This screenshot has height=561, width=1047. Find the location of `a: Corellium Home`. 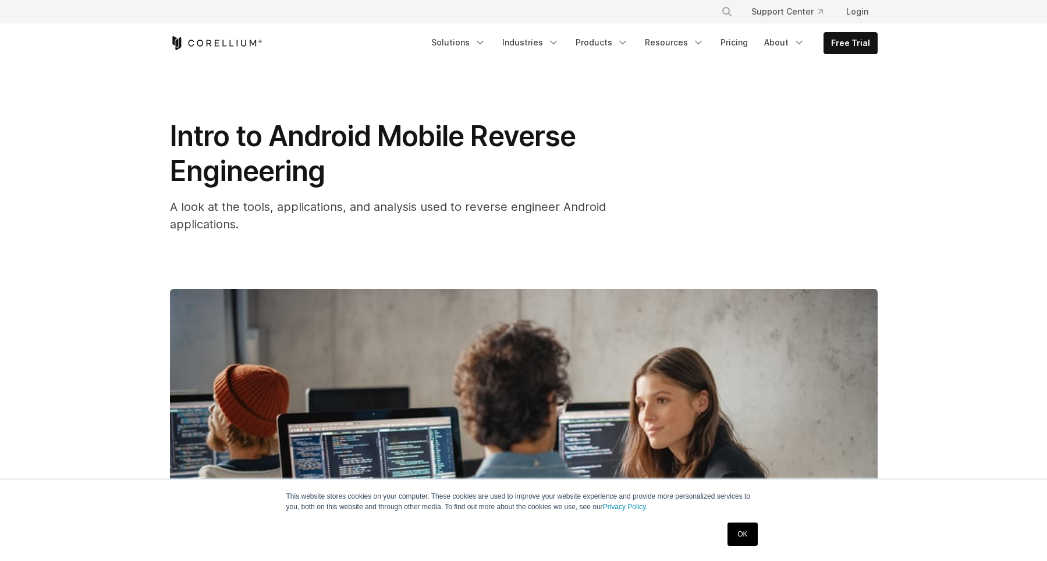

a: Corellium Home is located at coordinates (216, 43).